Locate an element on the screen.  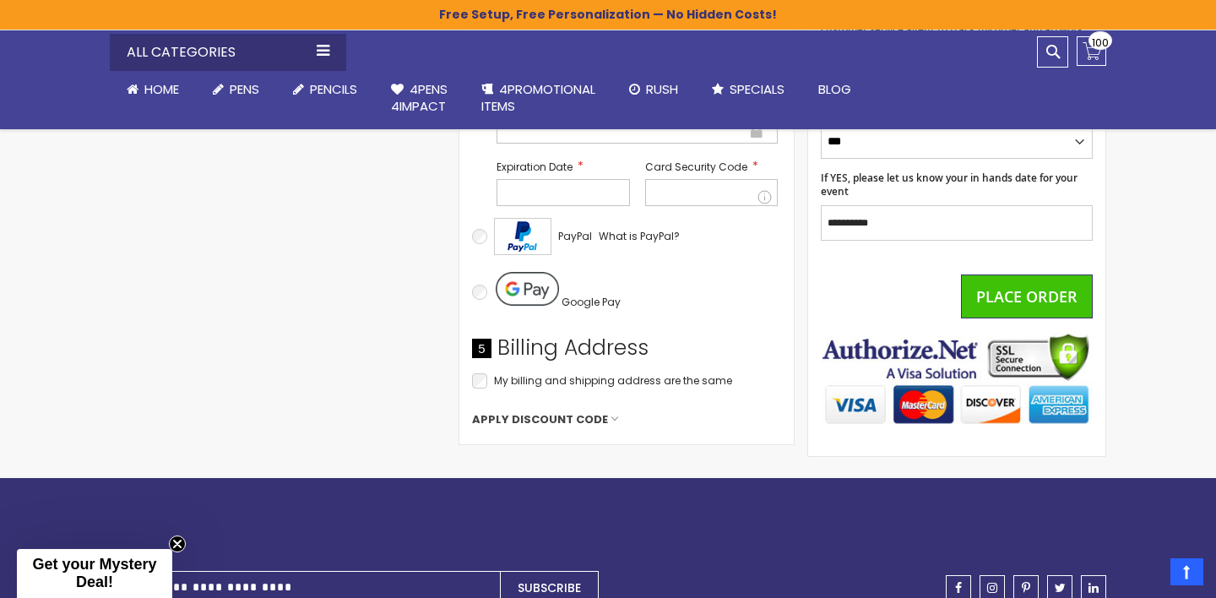
a: 4PROMOTIONALITEMS is located at coordinates (538, 98).